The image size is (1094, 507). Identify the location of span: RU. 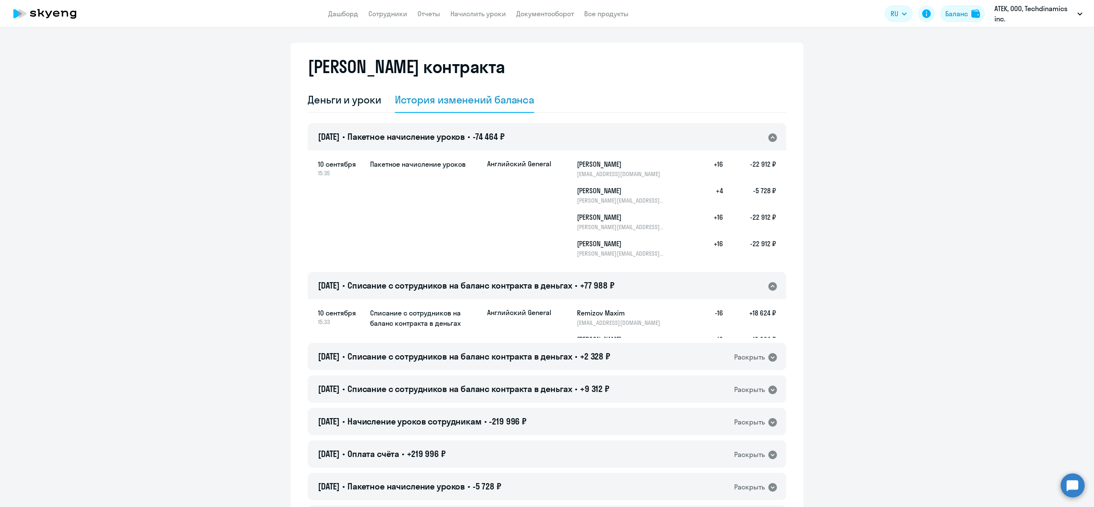
(894, 14).